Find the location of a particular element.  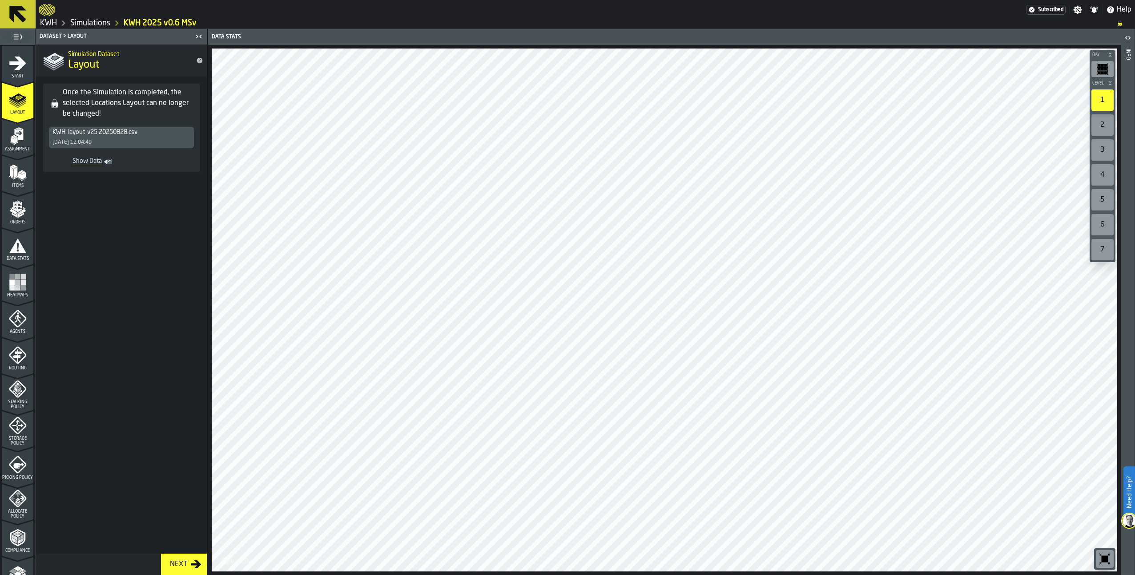

div: Menu Subscription is located at coordinates (1046, 10).